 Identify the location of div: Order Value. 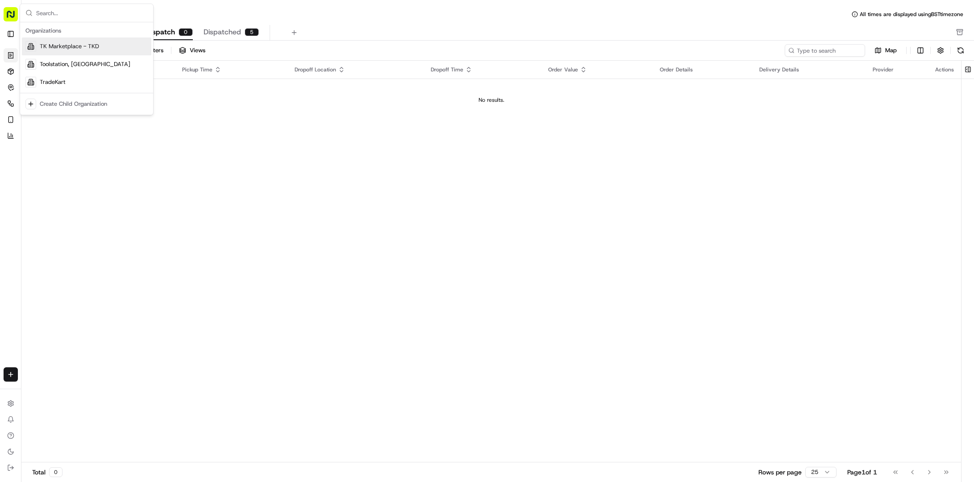
(597, 70).